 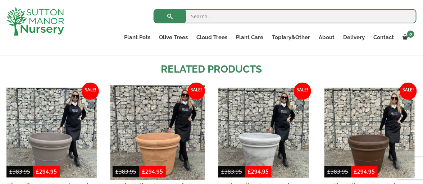 What do you see at coordinates (211, 69) in the screenshot?
I see `h2: Related products` at bounding box center [211, 69].